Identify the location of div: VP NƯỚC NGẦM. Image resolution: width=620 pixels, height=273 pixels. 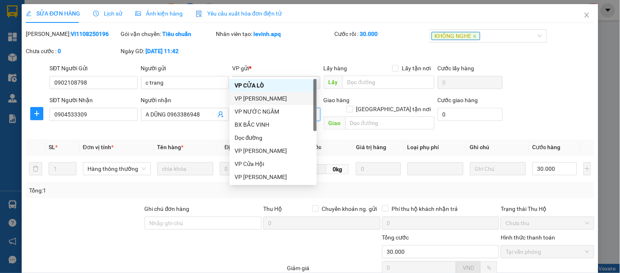
(273, 112).